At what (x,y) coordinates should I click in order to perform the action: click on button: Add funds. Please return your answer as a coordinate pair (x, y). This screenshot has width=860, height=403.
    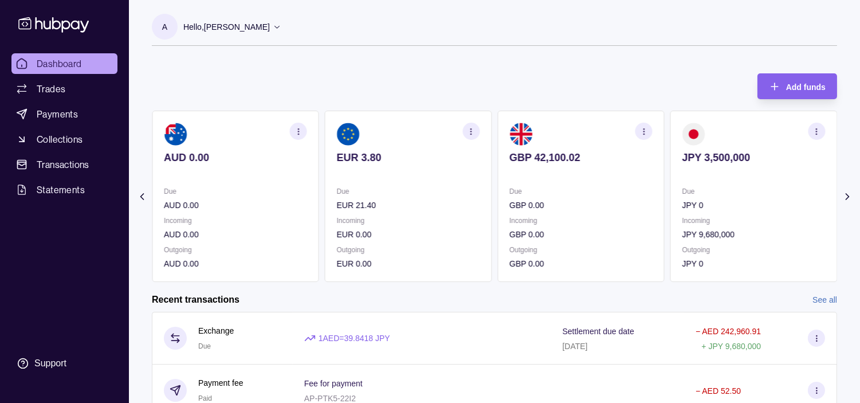
    Looking at the image, I should click on (797, 86).